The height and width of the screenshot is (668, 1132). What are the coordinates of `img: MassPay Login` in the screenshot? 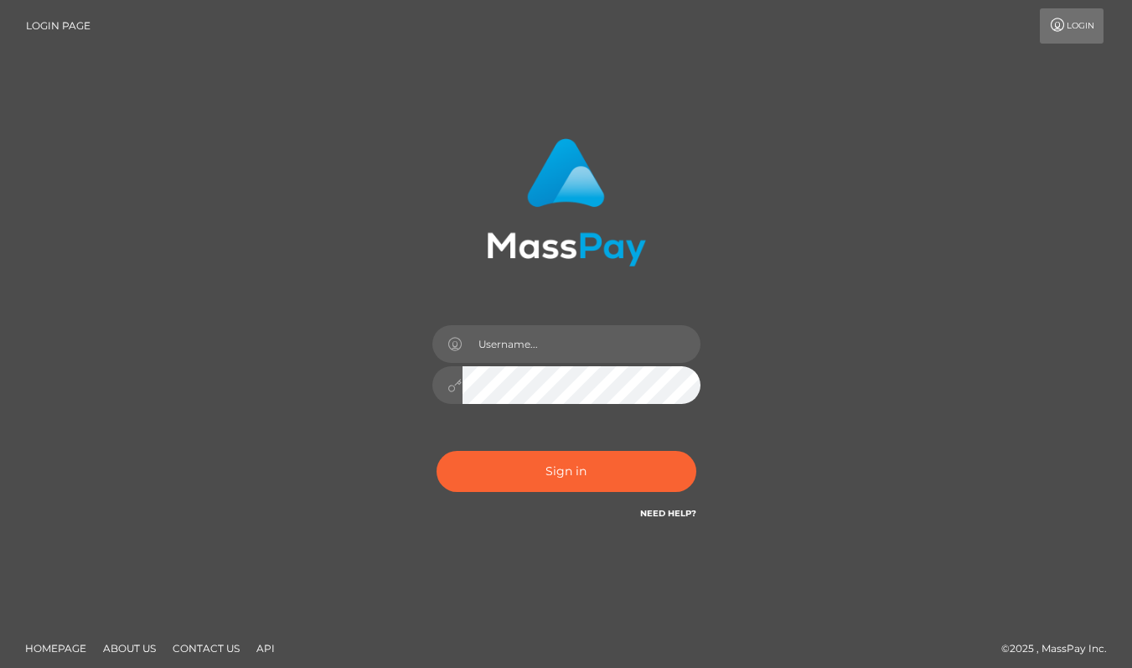 It's located at (566, 202).